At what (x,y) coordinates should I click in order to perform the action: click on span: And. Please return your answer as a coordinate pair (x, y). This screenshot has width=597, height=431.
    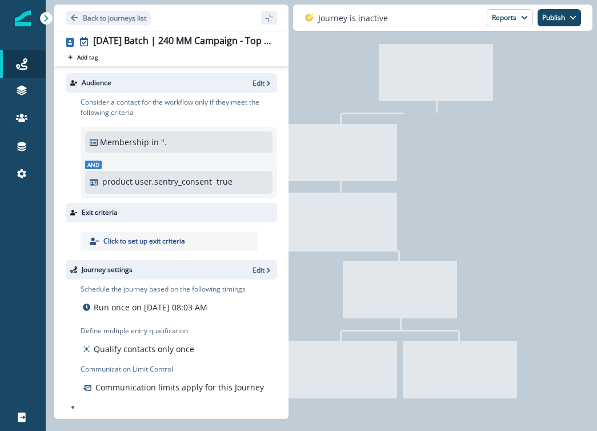
    Looking at the image, I should click on (93, 165).